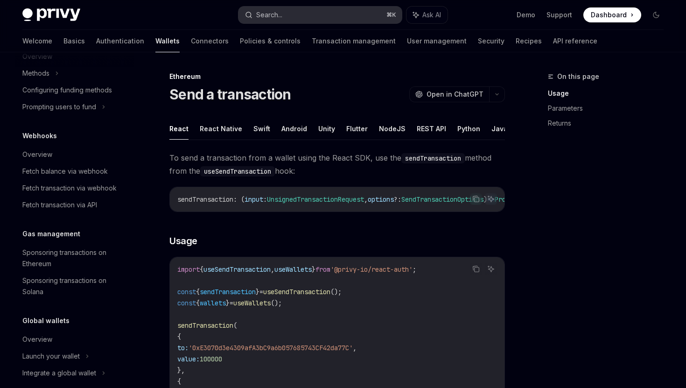 The height and width of the screenshot is (388, 686). What do you see at coordinates (75, 171) in the screenshot?
I see `a: Fetch balance via webhook` at bounding box center [75, 171].